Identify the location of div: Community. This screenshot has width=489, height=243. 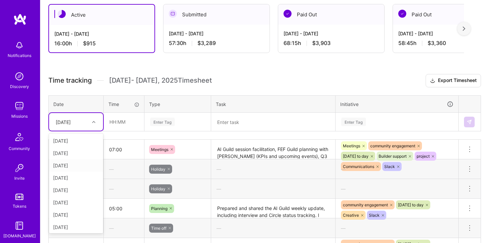
(19, 149).